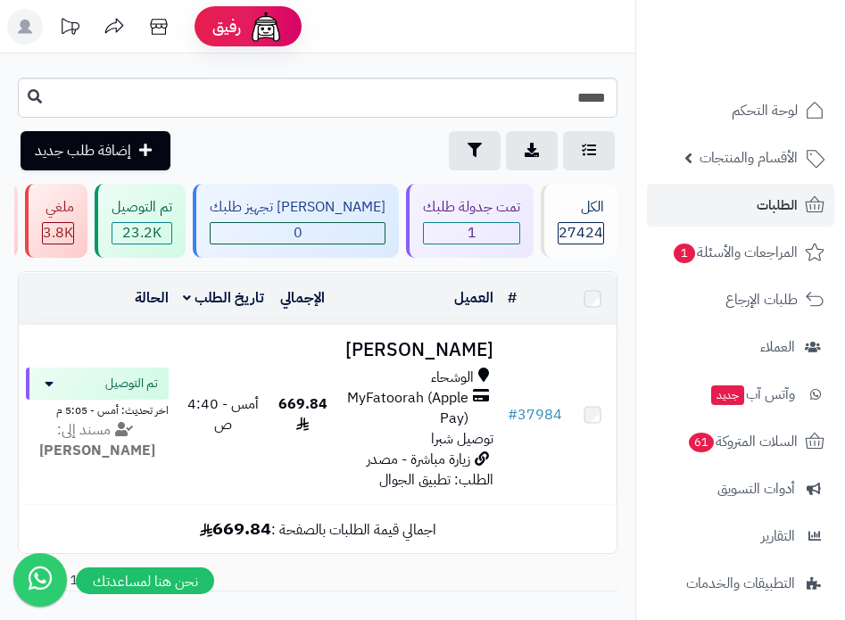  I want to click on a: تاريخ الطلب, so click(223, 298).